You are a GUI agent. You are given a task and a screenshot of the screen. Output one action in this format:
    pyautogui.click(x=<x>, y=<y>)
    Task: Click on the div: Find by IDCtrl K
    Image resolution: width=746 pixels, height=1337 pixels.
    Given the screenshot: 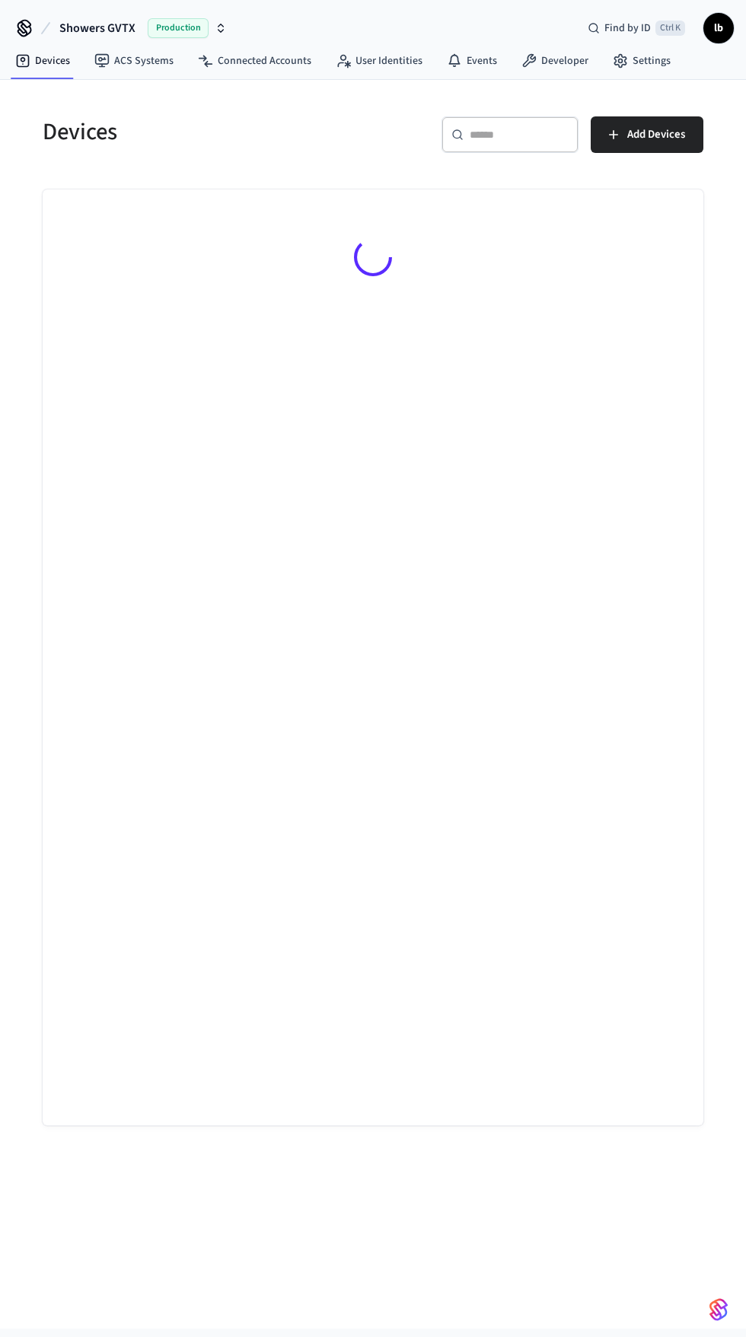 What is the action you would take?
    pyautogui.click(x=636, y=28)
    